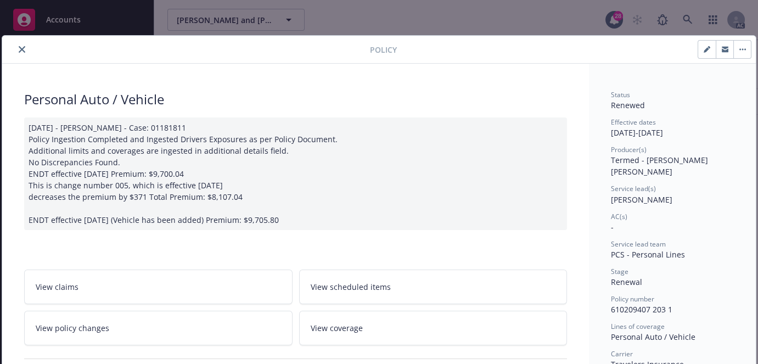 This screenshot has height=364, width=758. Describe the element at coordinates (433, 328) in the screenshot. I see `a: View coverage` at that location.